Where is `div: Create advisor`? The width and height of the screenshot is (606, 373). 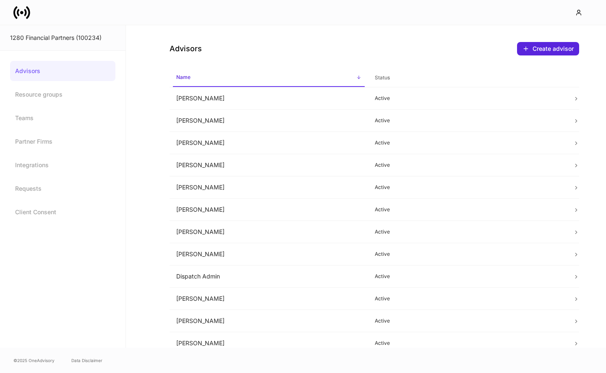 div: Create advisor is located at coordinates (554, 49).